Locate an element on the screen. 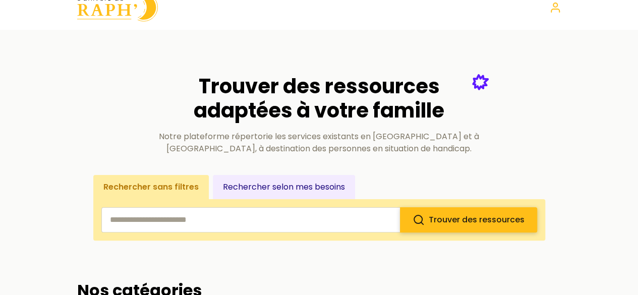  a: Se connecter is located at coordinates (555, 8).